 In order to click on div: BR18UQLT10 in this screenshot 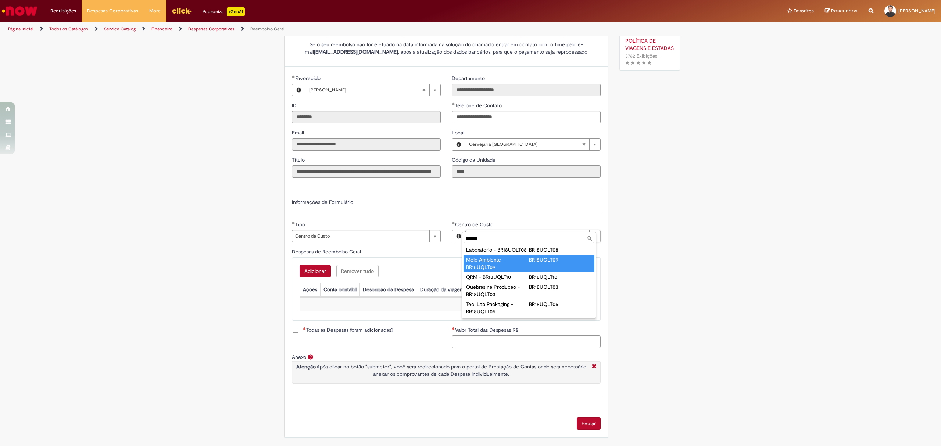, I will do `click(560, 277)`.